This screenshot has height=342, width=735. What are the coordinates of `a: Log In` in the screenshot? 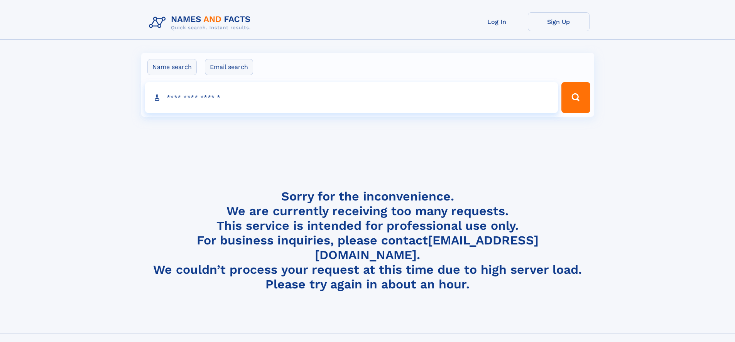 It's located at (497, 22).